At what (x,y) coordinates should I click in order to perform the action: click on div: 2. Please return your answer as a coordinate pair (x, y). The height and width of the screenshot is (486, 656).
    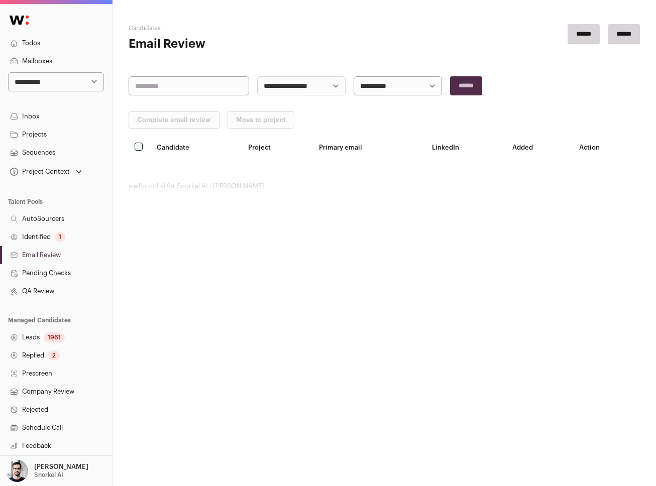
    Looking at the image, I should click on (54, 355).